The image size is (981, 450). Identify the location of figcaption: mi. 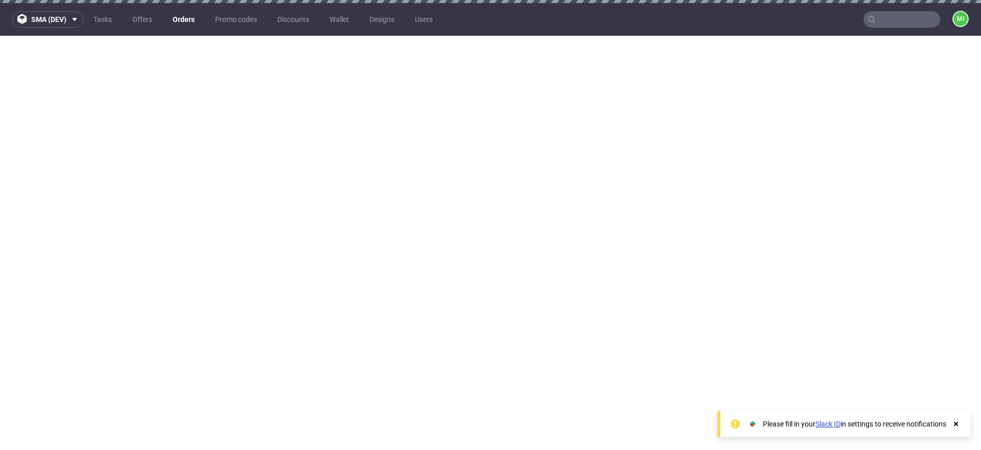
(961, 19).